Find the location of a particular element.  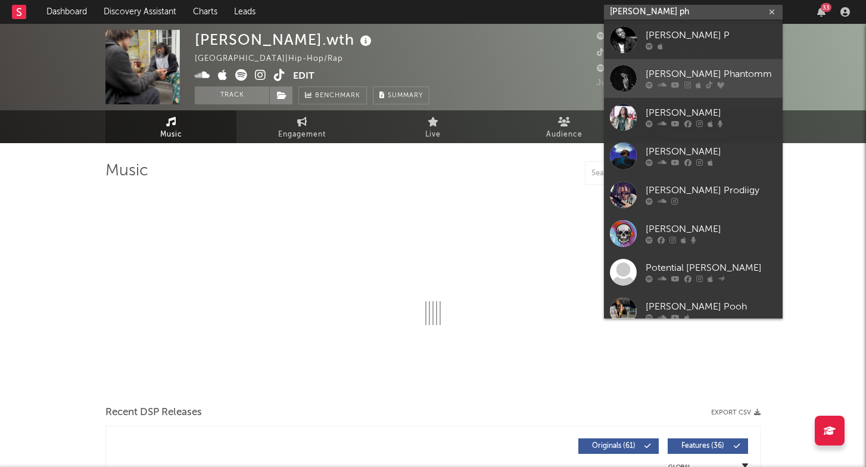

span: 1,541 is located at coordinates (614, 52).